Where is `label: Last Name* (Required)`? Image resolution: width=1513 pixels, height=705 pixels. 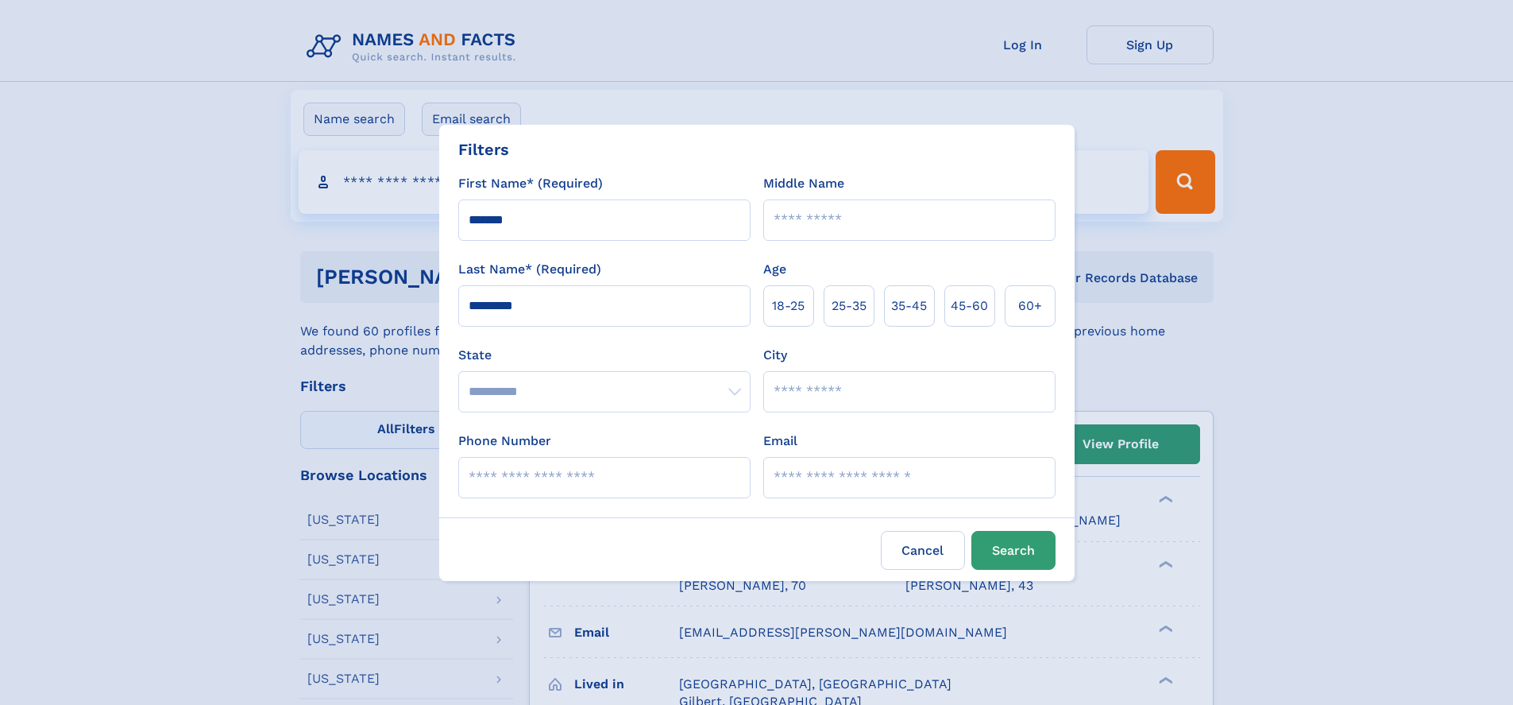
label: Last Name* (Required) is located at coordinates (530, 269).